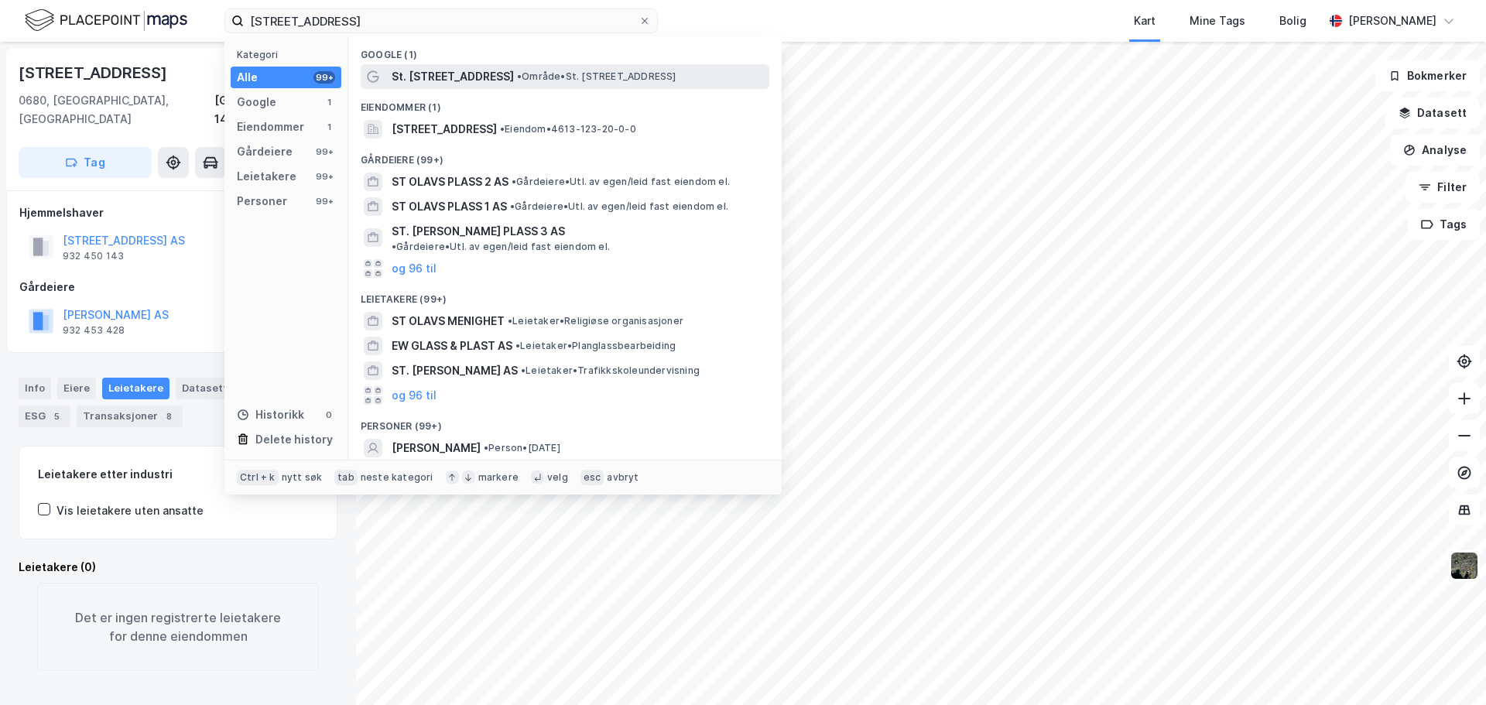 This screenshot has height=705, width=1486. What do you see at coordinates (1444, 225) in the screenshot?
I see `button: Tags` at bounding box center [1444, 225].